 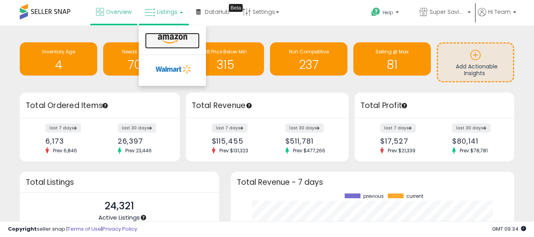 What do you see at coordinates (119, 12) in the screenshot?
I see `span: Overview` at bounding box center [119, 12].